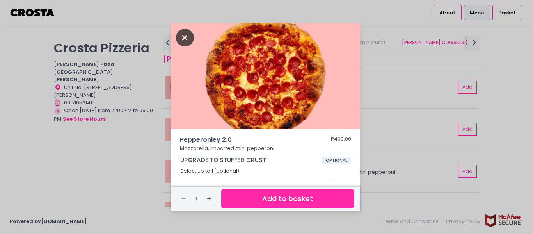 The image size is (533, 234). I want to click on span: UPGRADE TO STUFFED CRUST, so click(251, 160).